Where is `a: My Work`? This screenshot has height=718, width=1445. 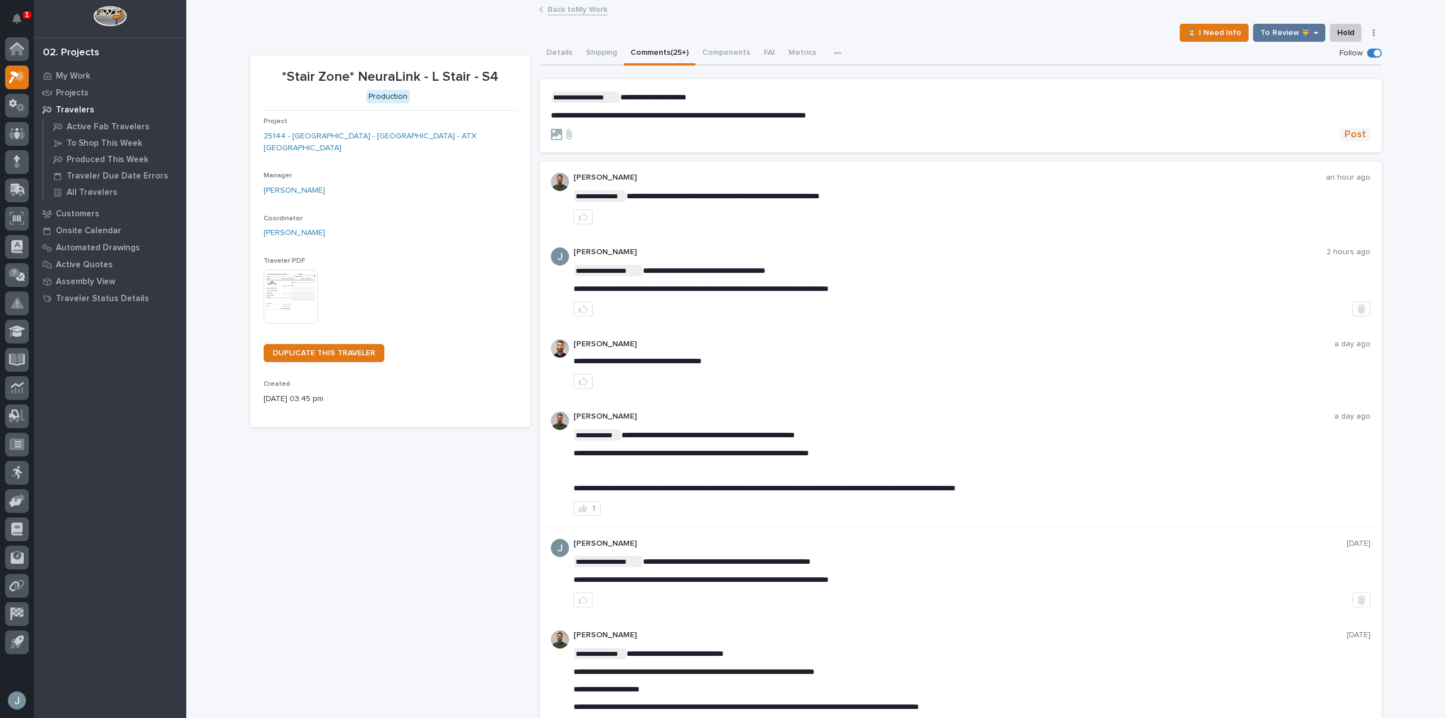
a: My Work is located at coordinates (110, 76).